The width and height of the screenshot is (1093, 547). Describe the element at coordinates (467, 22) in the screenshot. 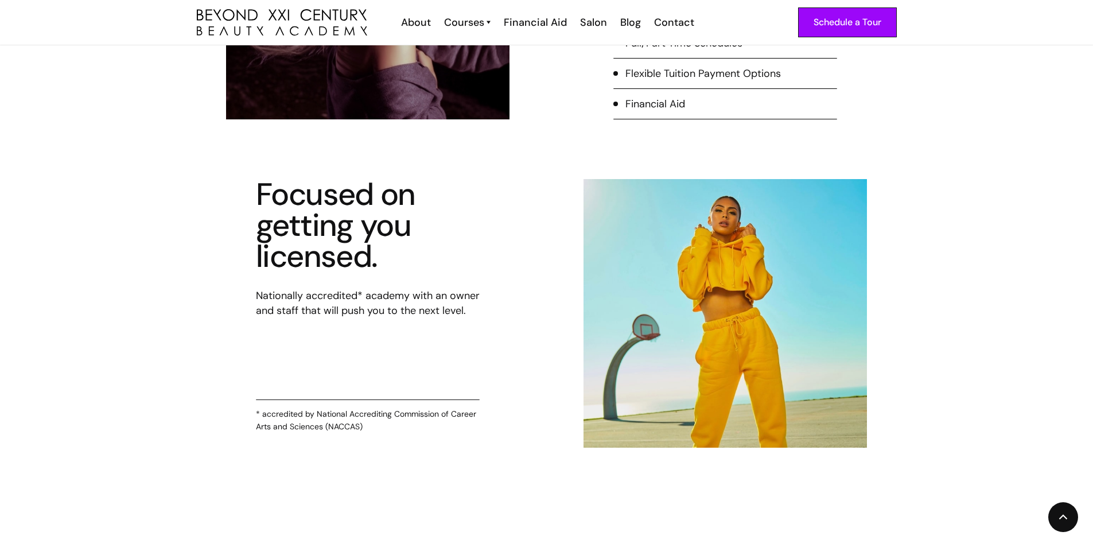

I see `a: Courses` at that location.